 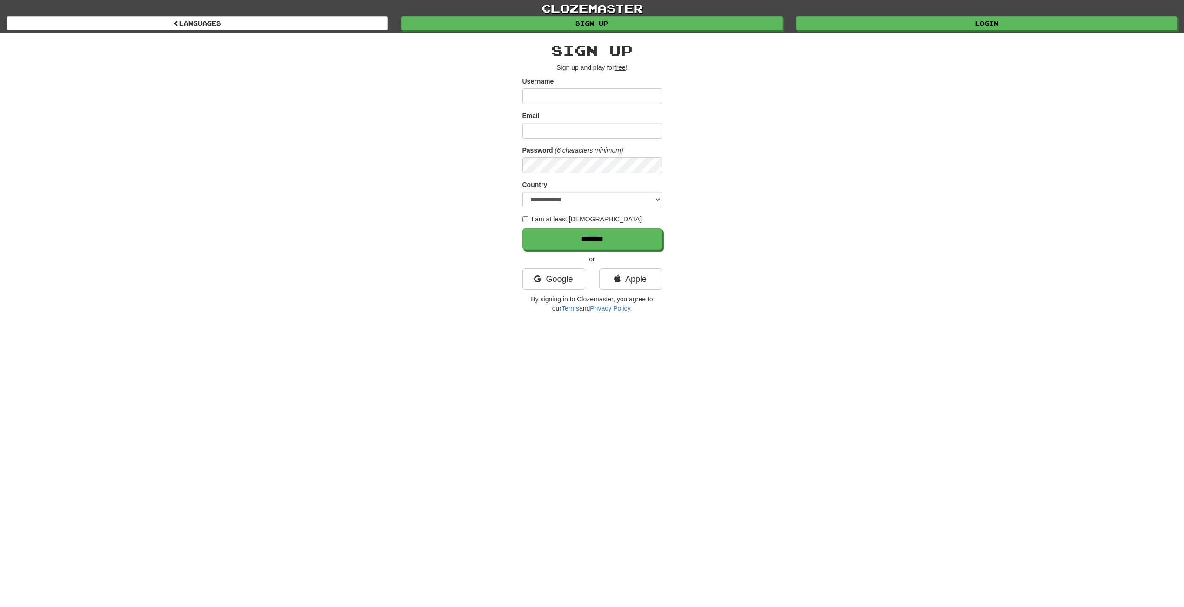 I want to click on label: Country, so click(x=535, y=185).